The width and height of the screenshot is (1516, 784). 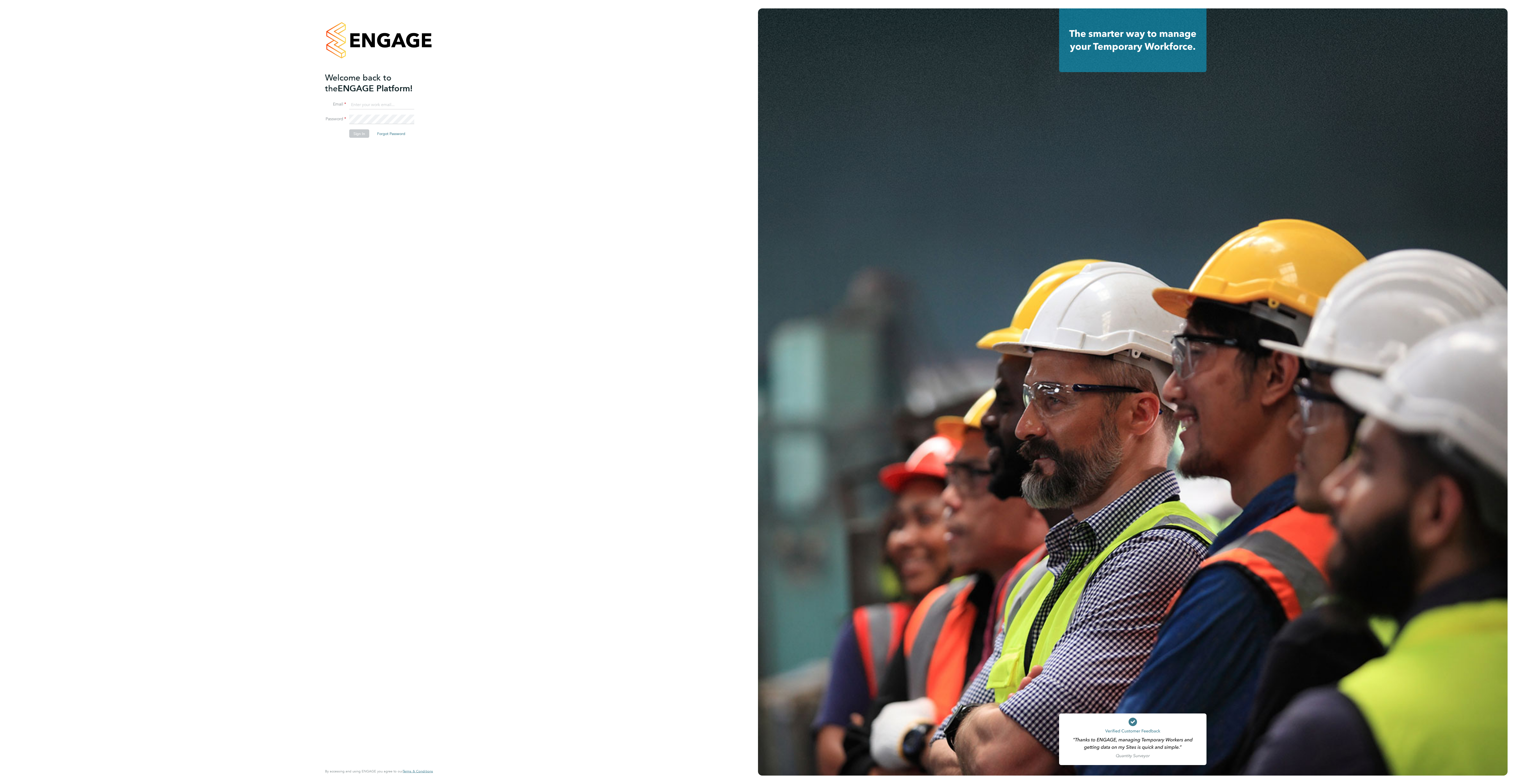 I want to click on span: Welcome back to the, so click(x=358, y=83).